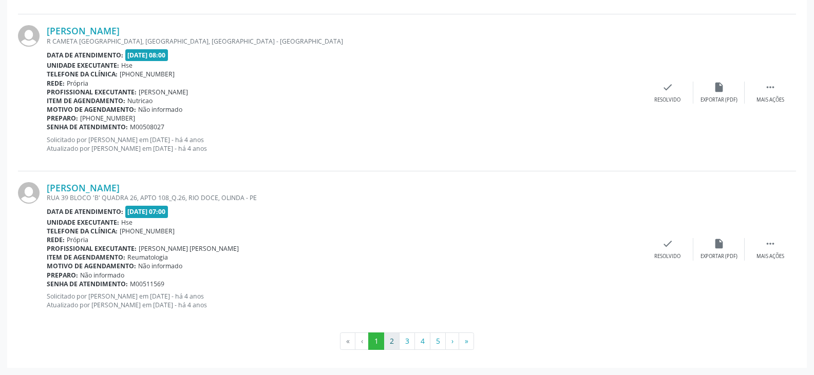 This screenshot has width=814, height=375. Describe the element at coordinates (344, 198) in the screenshot. I see `div: RUA 39 BLOCO 'B' QUADRA 26, APTO 108_Q.26, RIO DOCE, OLINDA - PE` at that location.